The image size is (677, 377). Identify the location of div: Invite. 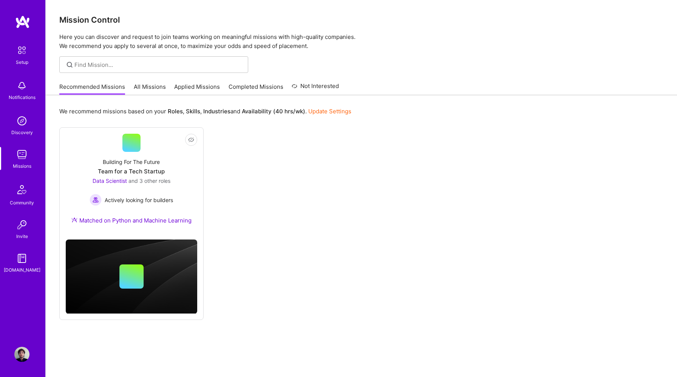
(22, 236).